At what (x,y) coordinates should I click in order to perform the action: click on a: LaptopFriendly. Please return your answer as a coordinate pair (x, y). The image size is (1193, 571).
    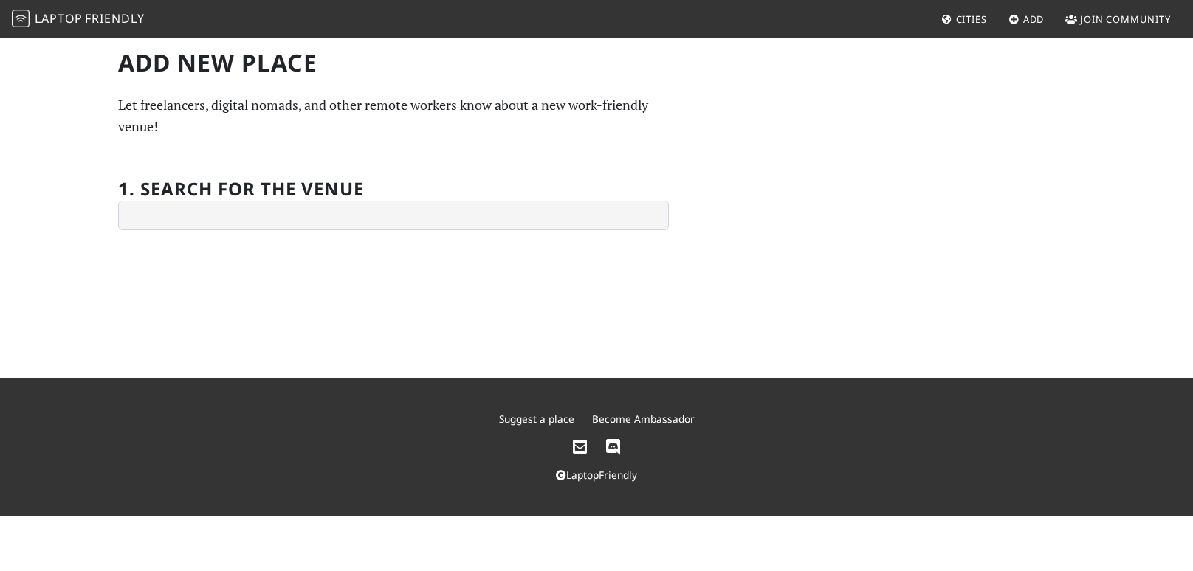
    Looking at the image, I should click on (596, 475).